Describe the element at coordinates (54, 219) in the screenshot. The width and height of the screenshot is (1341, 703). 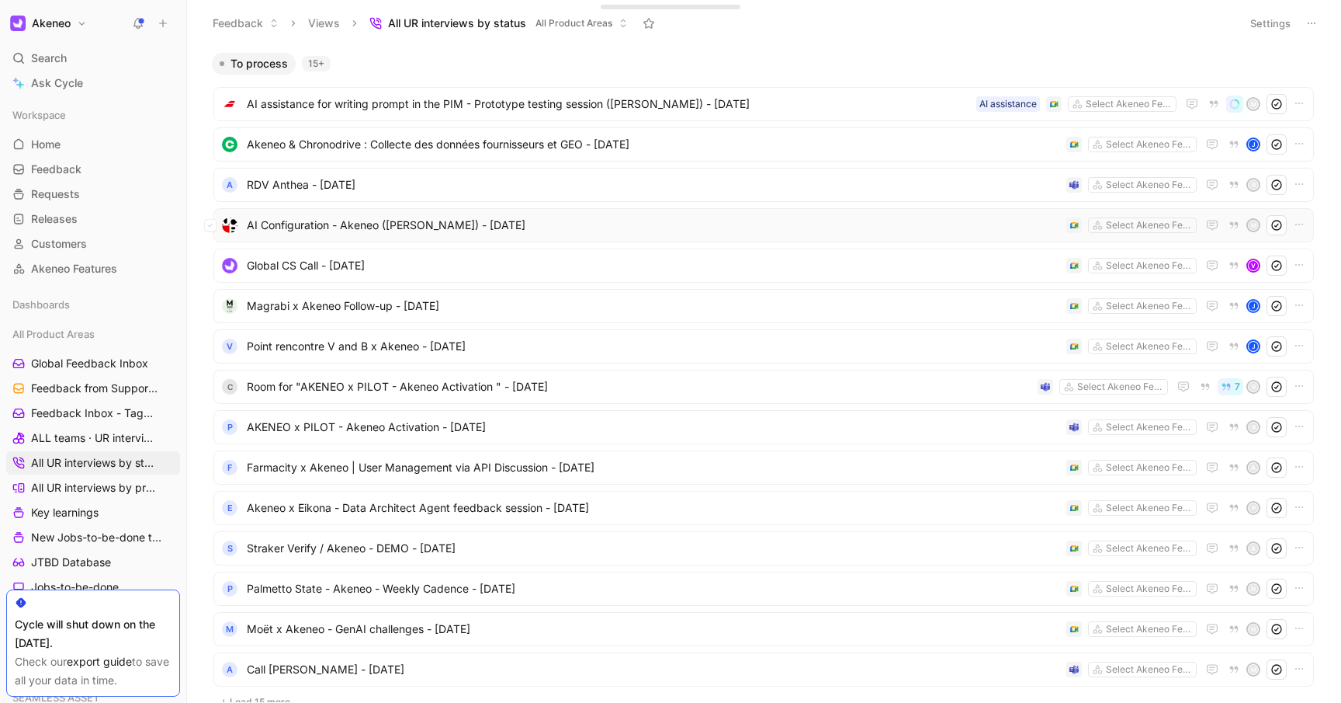
I see `span: Releases` at that location.